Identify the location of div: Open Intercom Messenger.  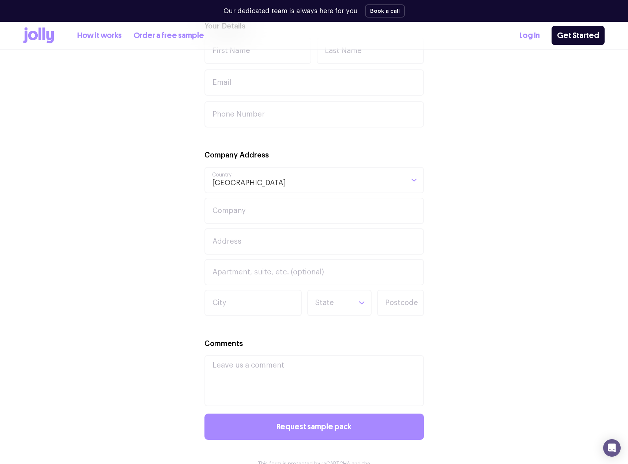
(612, 448).